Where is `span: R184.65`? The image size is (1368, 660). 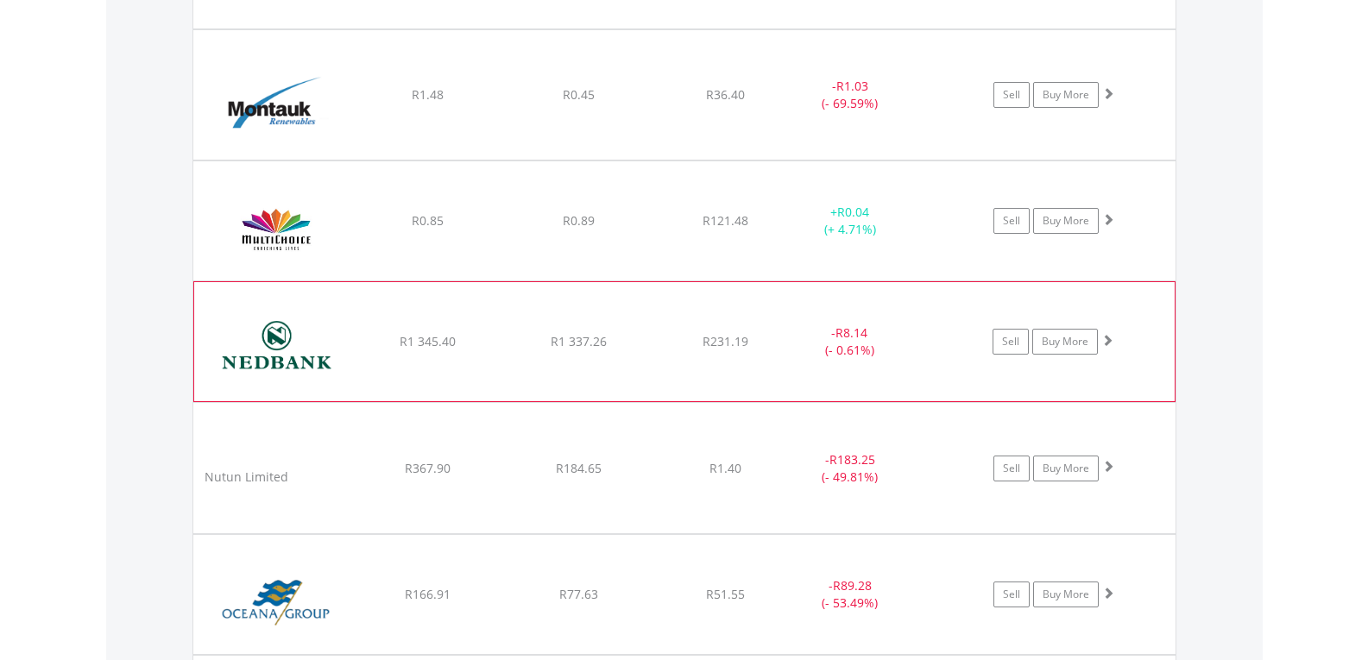
span: R184.65 is located at coordinates (578, 468).